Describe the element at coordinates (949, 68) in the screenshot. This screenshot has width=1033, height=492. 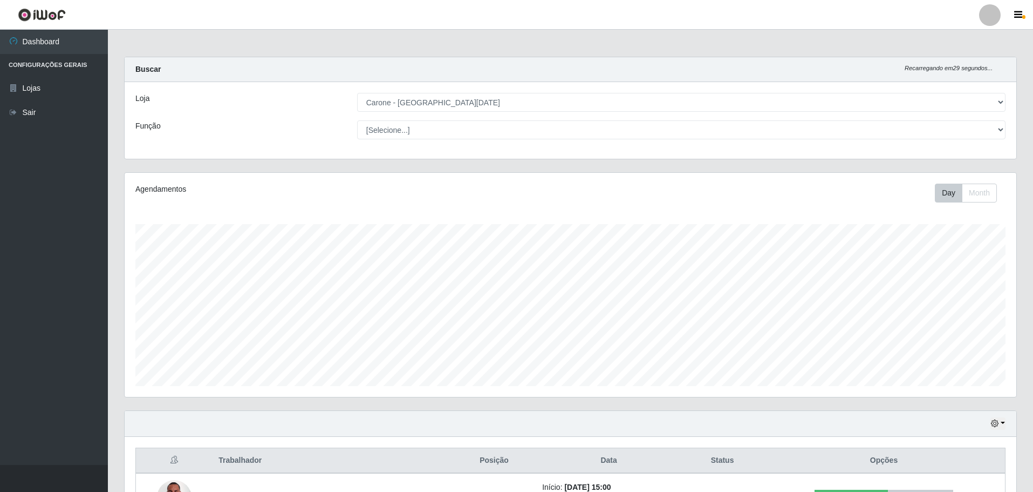
I see `i: Recarregando em 29 segundos...` at that location.